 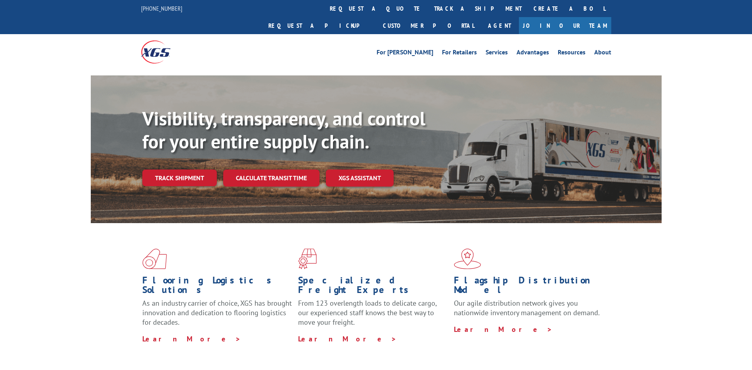 I want to click on a: For Retailers, so click(x=460, y=54).